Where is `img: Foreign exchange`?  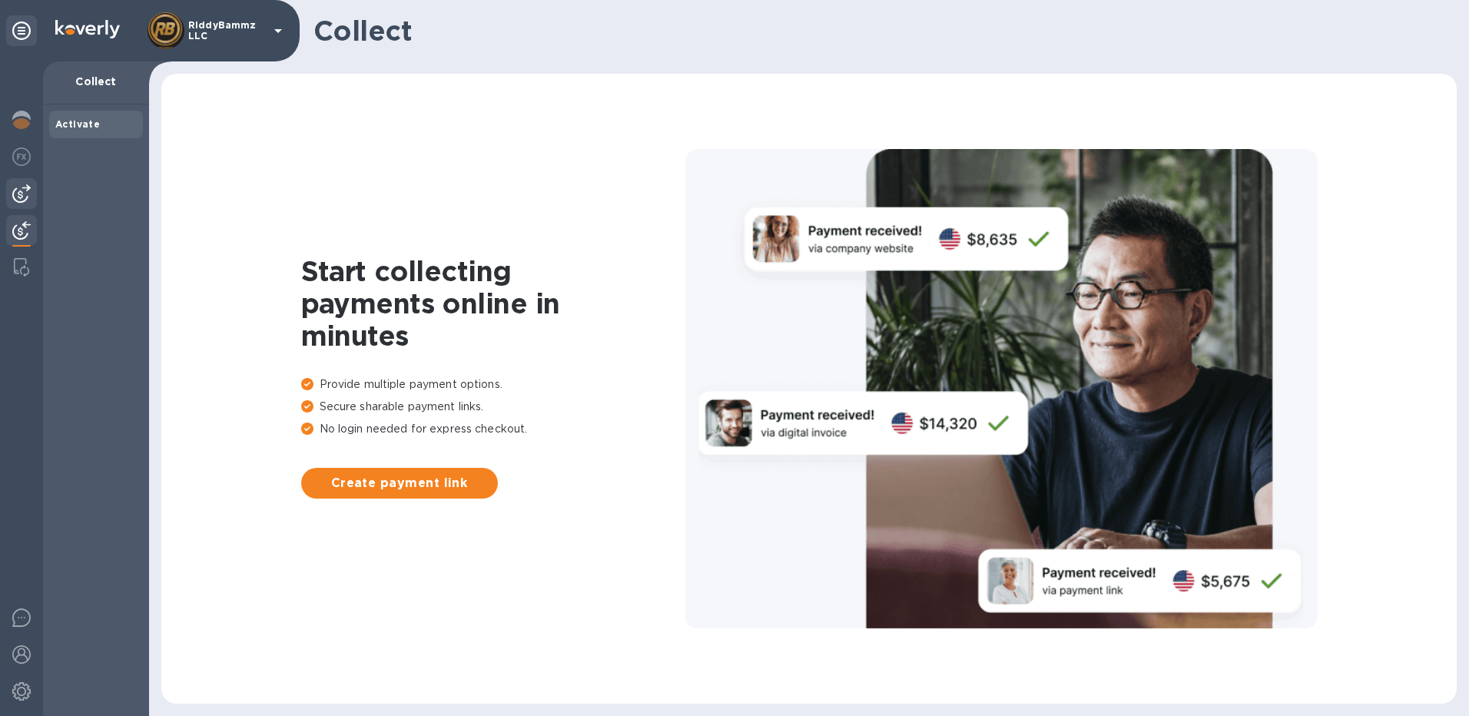 img: Foreign exchange is located at coordinates (22, 157).